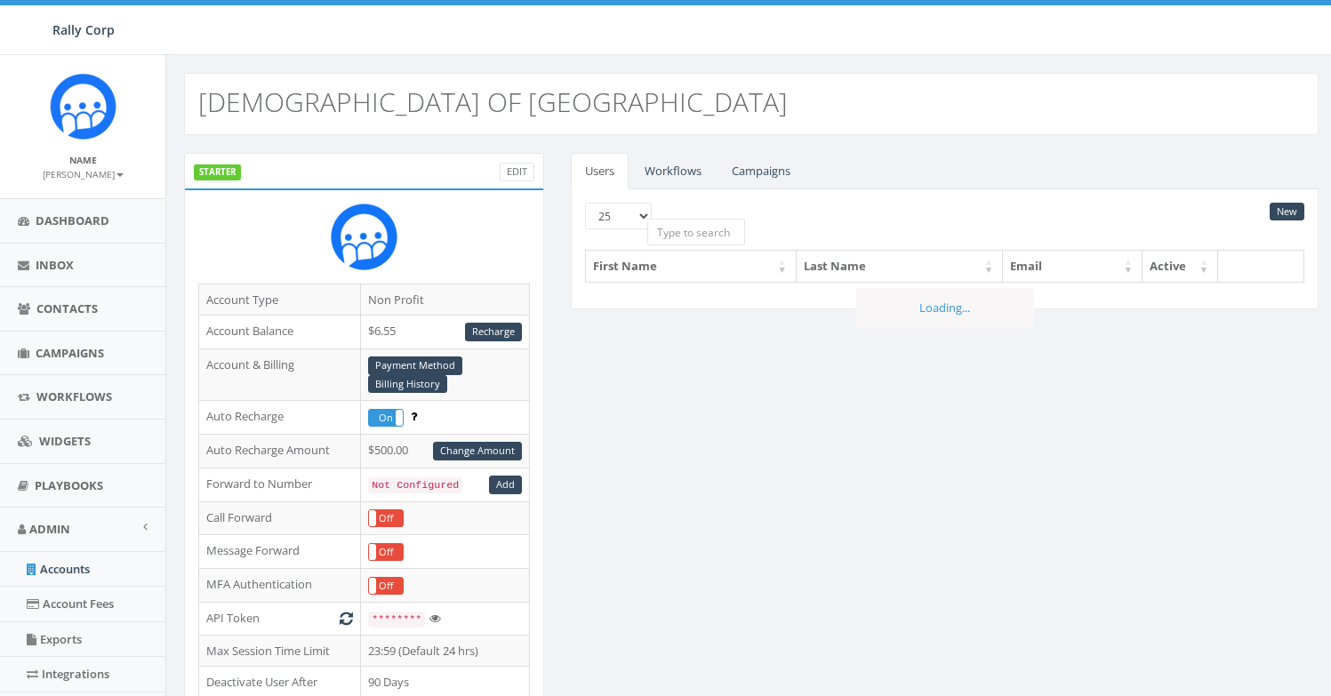  I want to click on small: Name, so click(83, 160).